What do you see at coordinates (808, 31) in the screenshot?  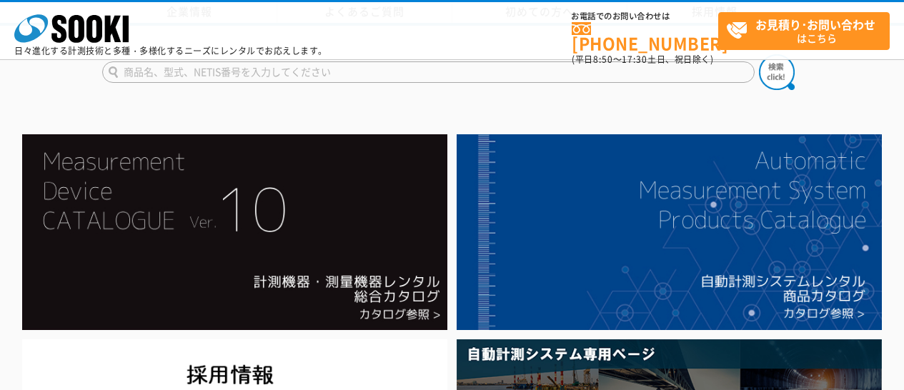 I see `span: はこちら` at bounding box center [808, 31].